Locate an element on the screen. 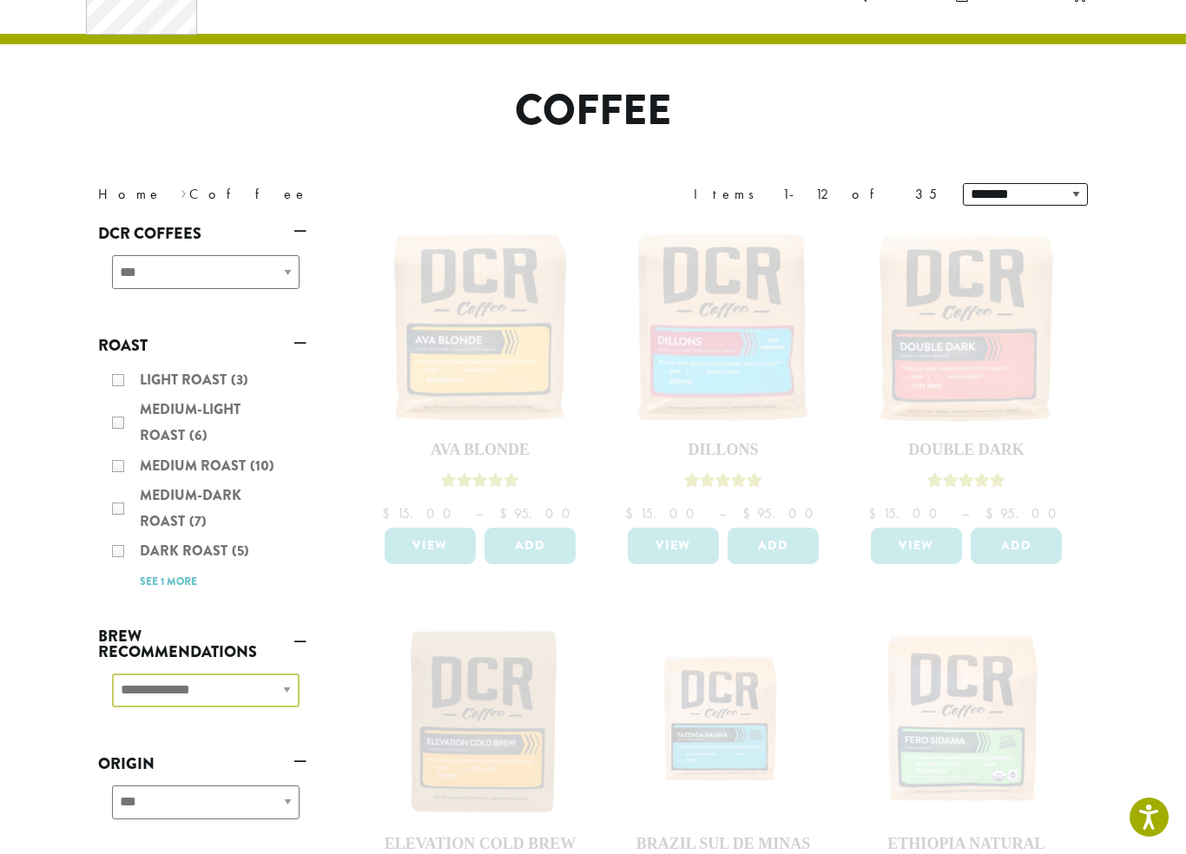  a: Roast is located at coordinates (202, 346).